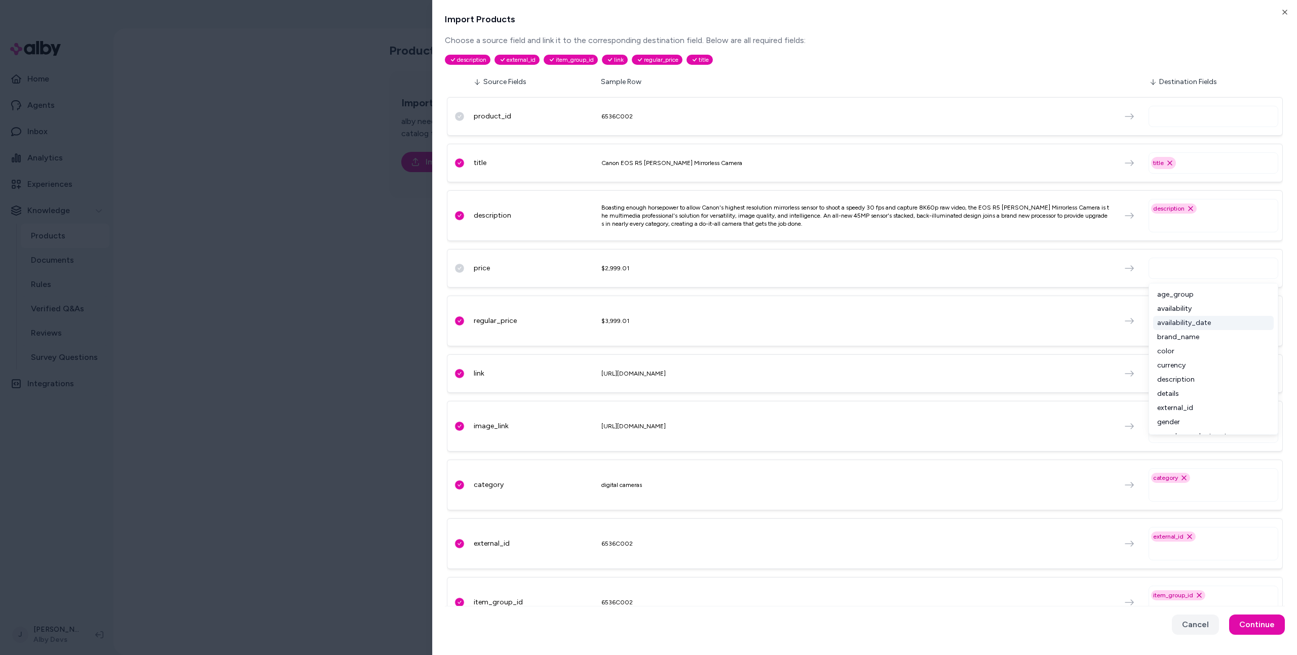 The height and width of the screenshot is (655, 1297). What do you see at coordinates (534, 426) in the screenshot?
I see `div: image_link` at bounding box center [534, 426].